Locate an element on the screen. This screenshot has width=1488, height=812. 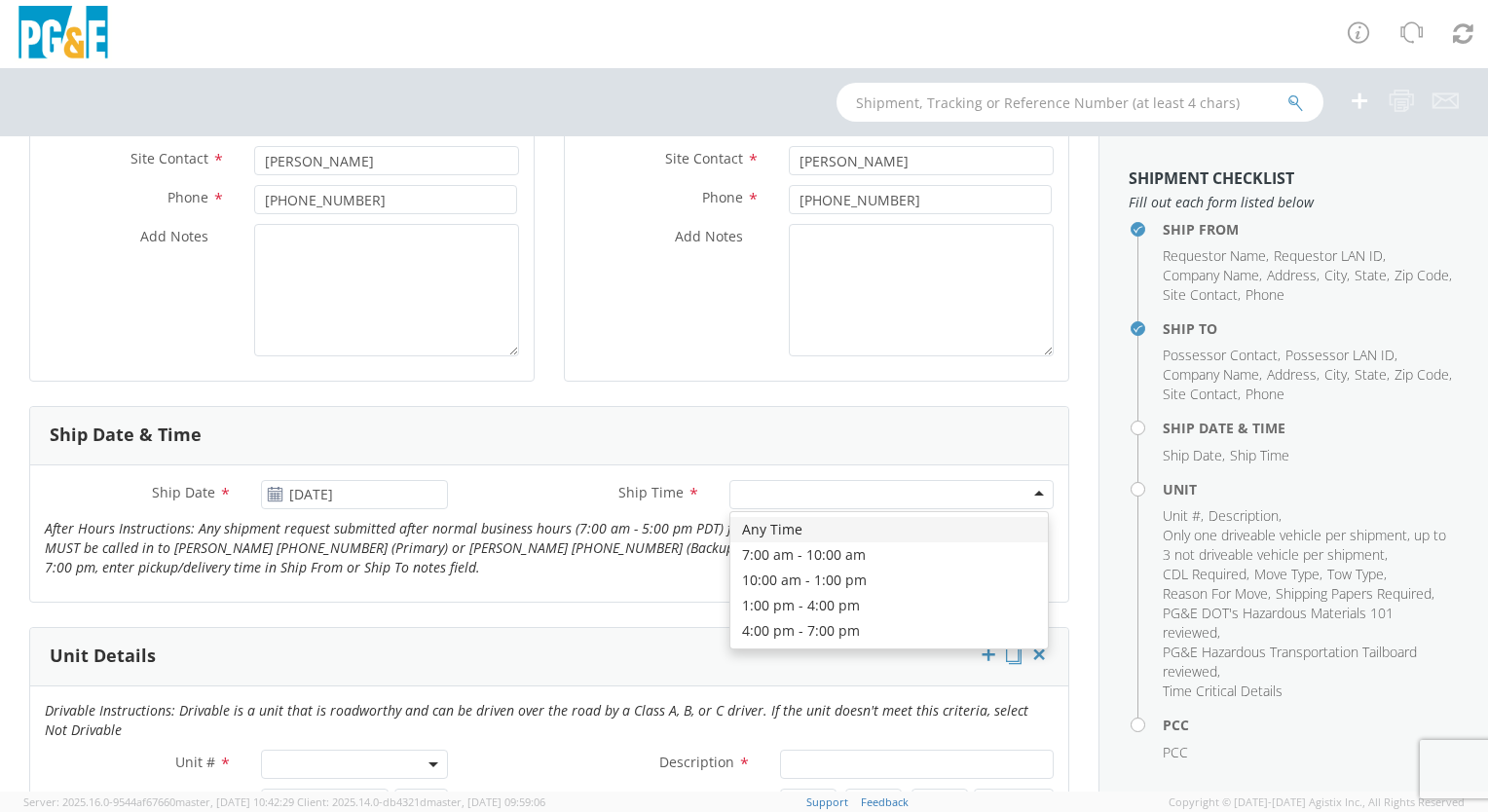
span: Fill out each form listed below is located at coordinates (1293, 202).